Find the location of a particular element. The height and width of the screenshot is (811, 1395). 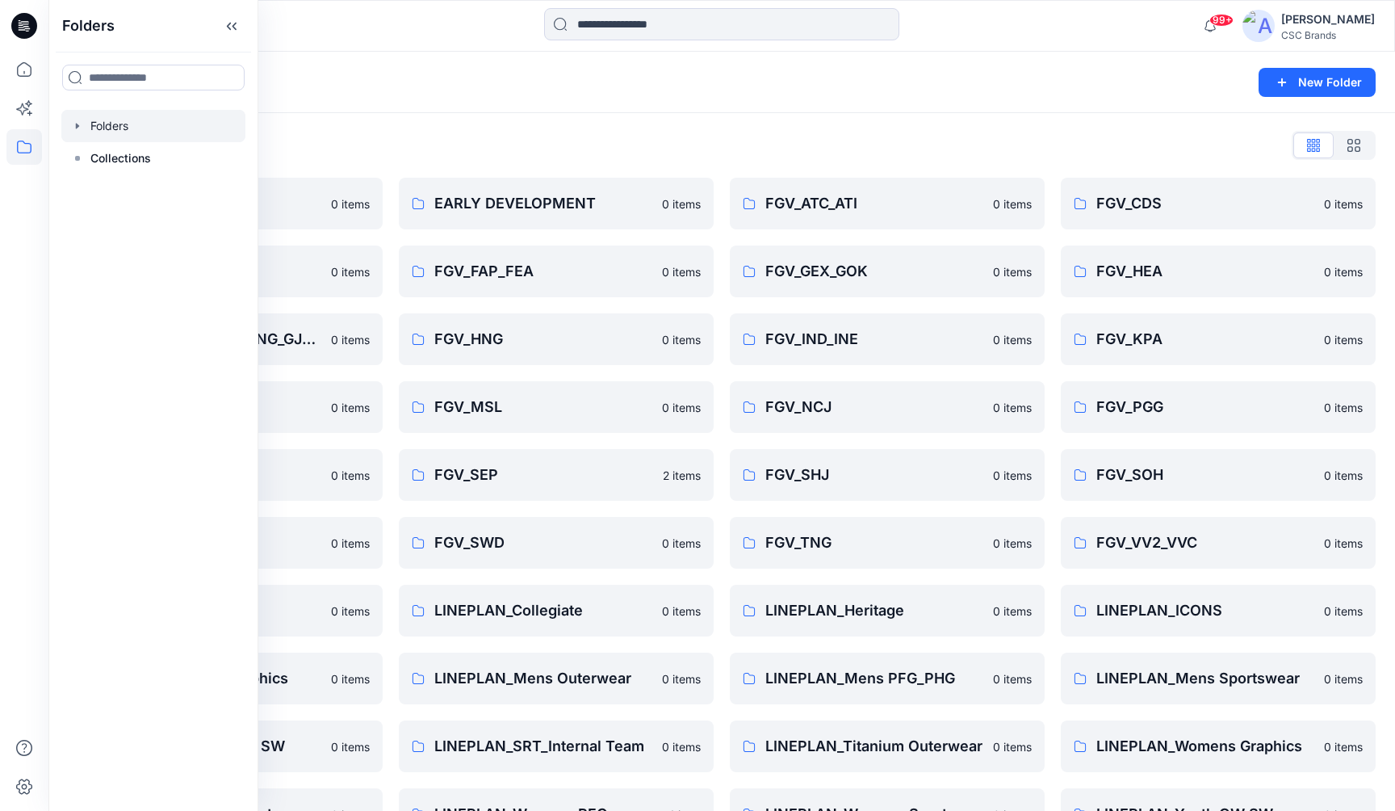

a: LINEPLAN_Titanium Outerwear0 items is located at coordinates (887, 746).